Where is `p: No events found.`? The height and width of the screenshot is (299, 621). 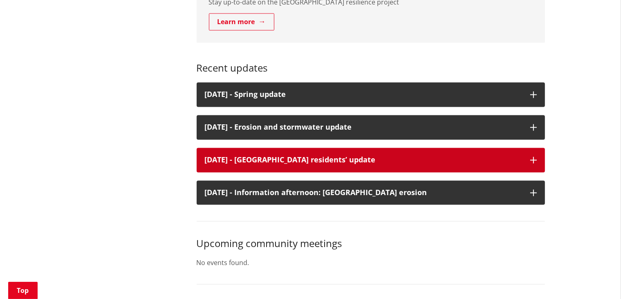
p: No events found. is located at coordinates (371, 262).